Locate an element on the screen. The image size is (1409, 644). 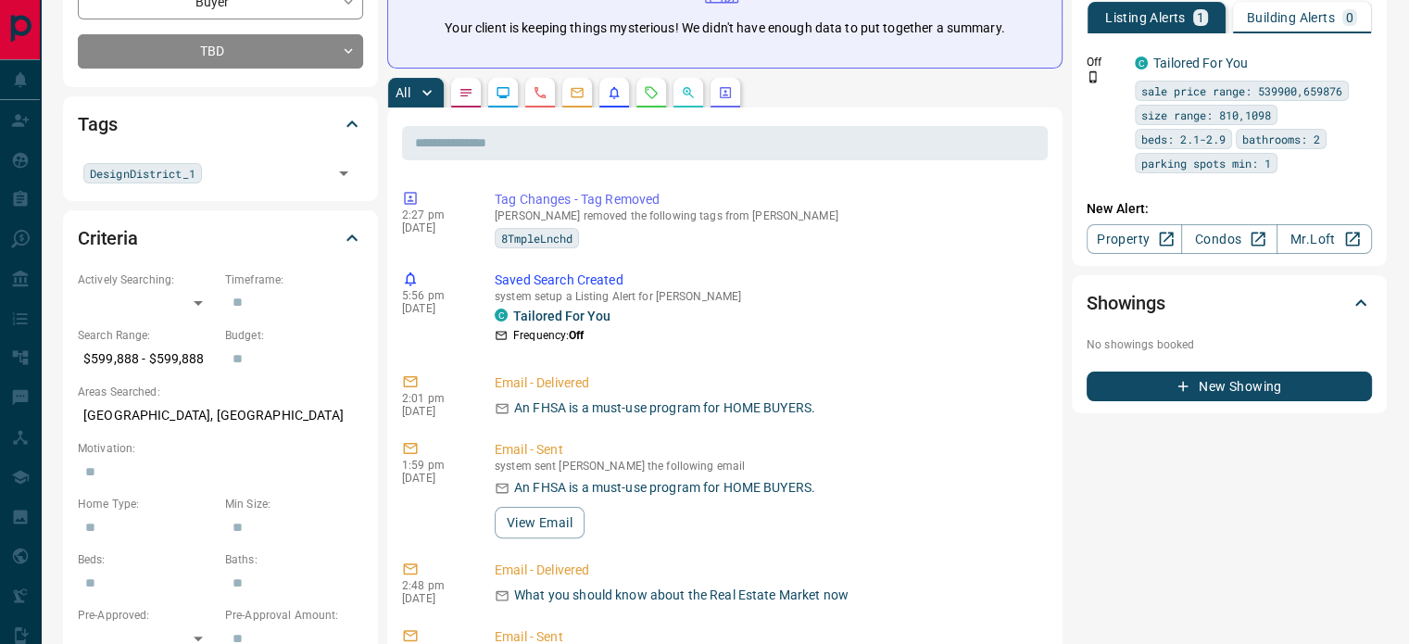
p: Search Range: is located at coordinates (146, 335).